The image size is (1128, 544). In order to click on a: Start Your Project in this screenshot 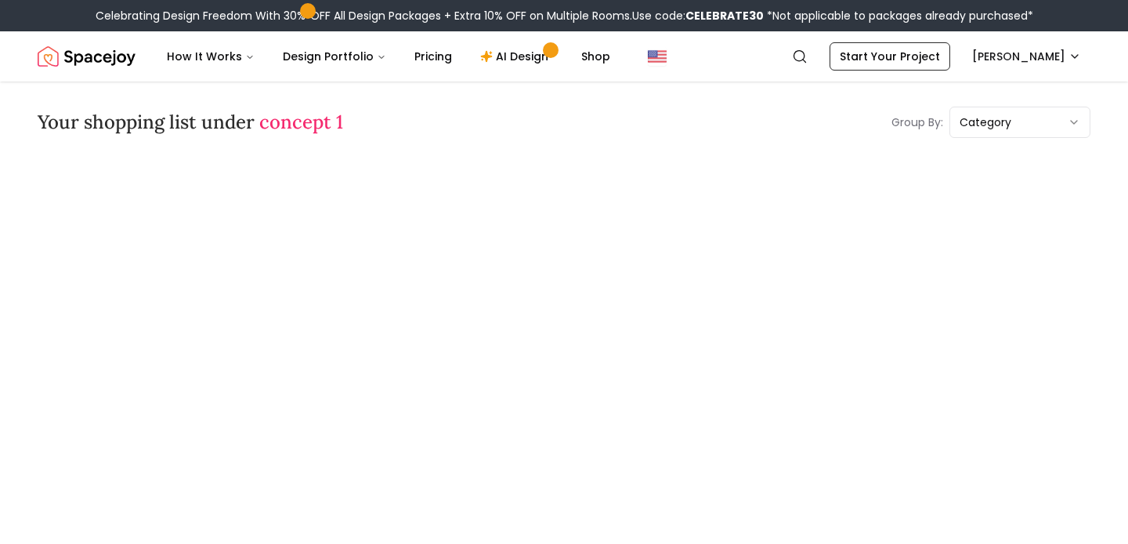, I will do `click(890, 56)`.